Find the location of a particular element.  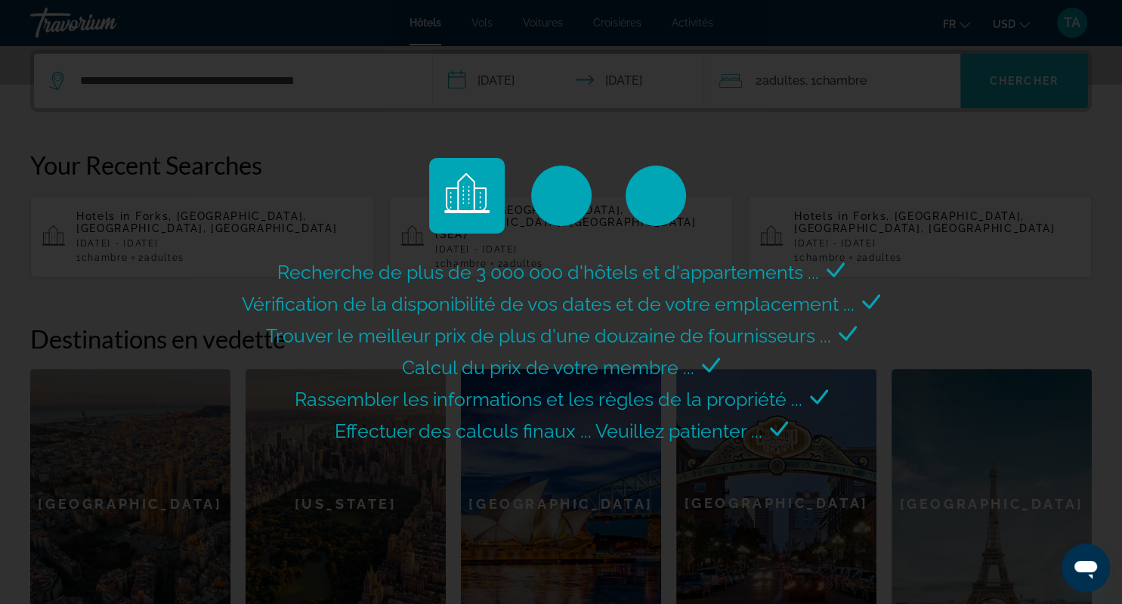

span: Recherche de plus de 3 000 000 d'hôtels et d'appartements ... is located at coordinates (548, 272).